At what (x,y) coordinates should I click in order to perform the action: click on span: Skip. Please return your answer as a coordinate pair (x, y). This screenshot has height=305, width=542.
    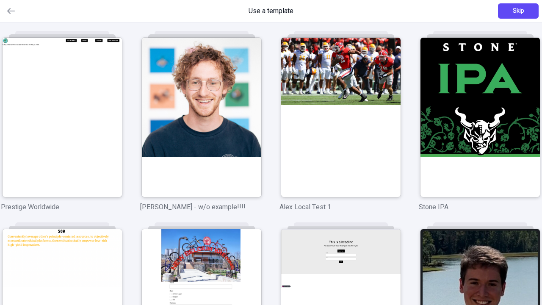
    Looking at the image, I should click on (518, 11).